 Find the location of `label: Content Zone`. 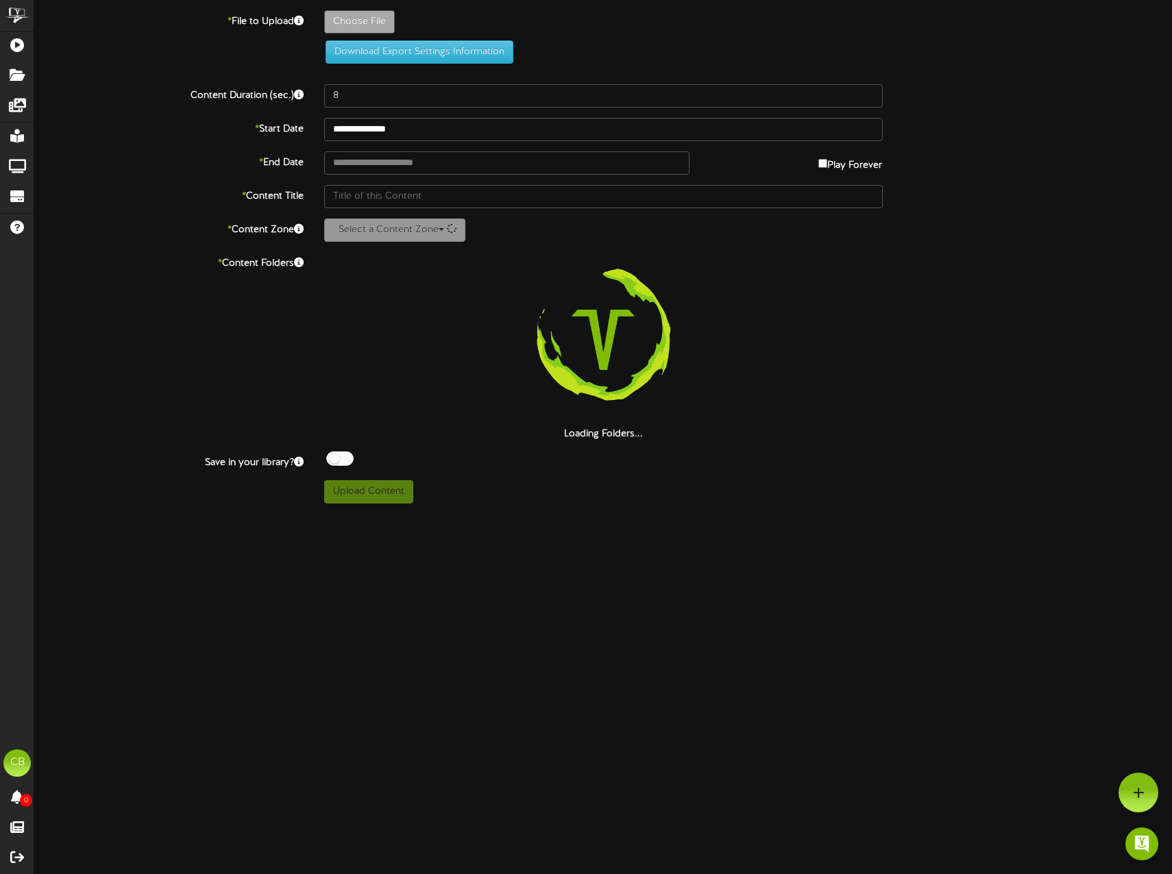

label: Content Zone is located at coordinates (169, 227).